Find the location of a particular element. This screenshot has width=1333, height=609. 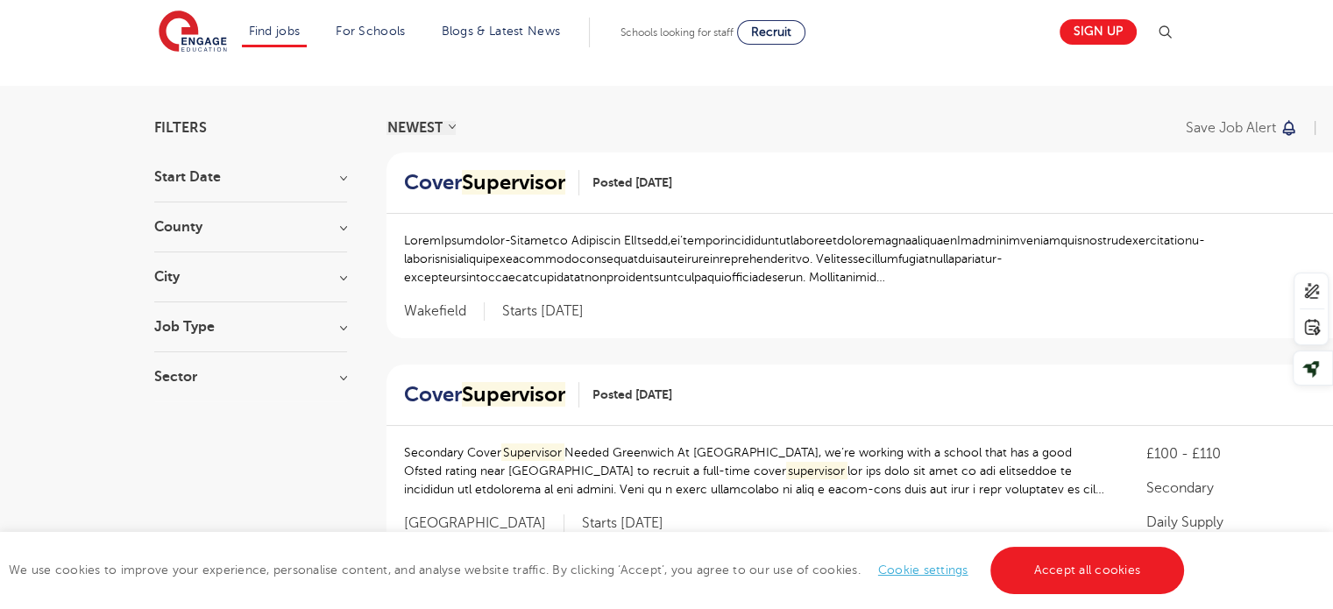

a: Sign up is located at coordinates (1098, 32).